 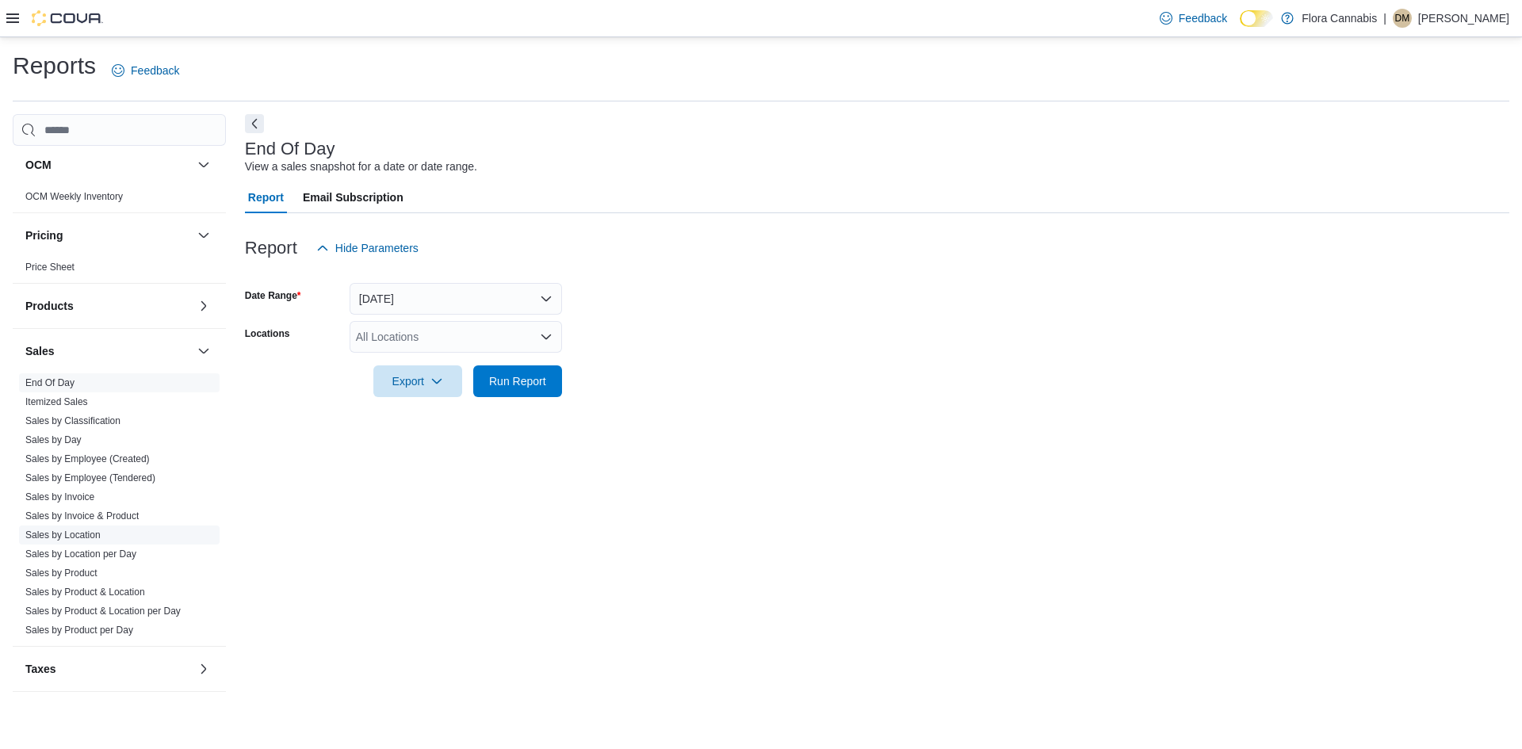 What do you see at coordinates (79, 630) in the screenshot?
I see `a: Sales by Product per Day` at bounding box center [79, 630].